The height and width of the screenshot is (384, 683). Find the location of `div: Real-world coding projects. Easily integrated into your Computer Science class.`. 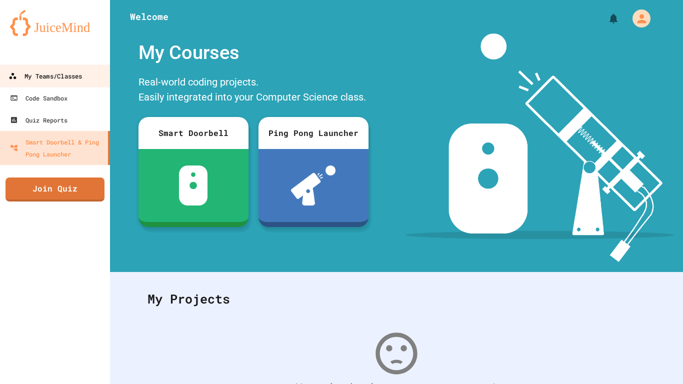

div: Real-world coding projects. Easily integrated into your Computer Science class. is located at coordinates (253, 90).